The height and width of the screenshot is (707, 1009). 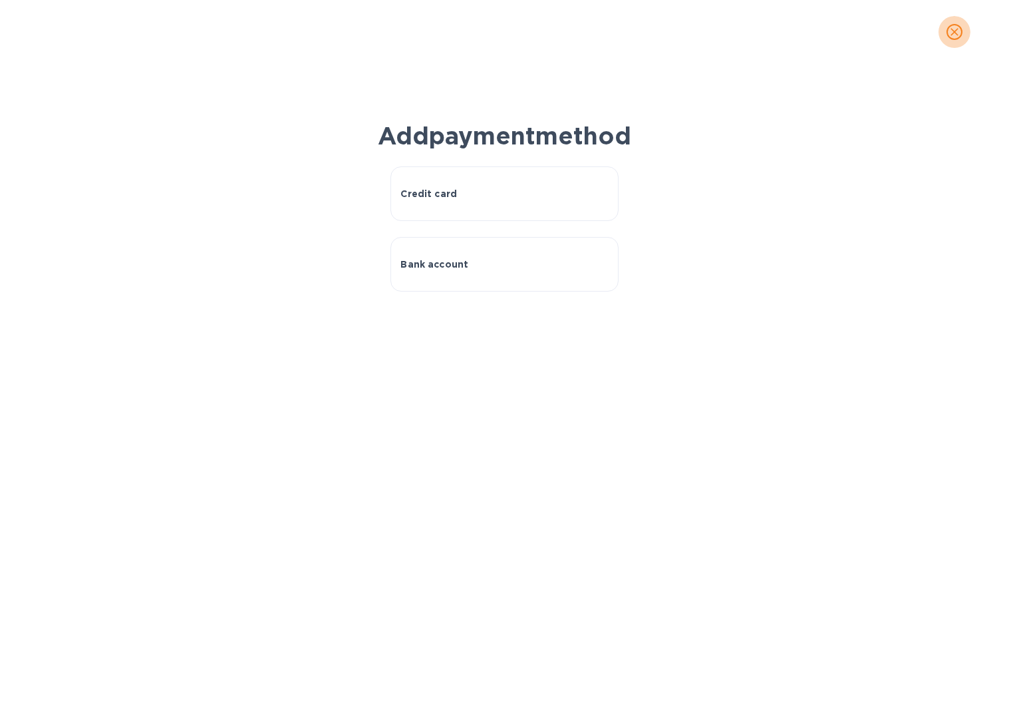 What do you see at coordinates (955, 32) in the screenshot?
I see `button: close` at bounding box center [955, 32].